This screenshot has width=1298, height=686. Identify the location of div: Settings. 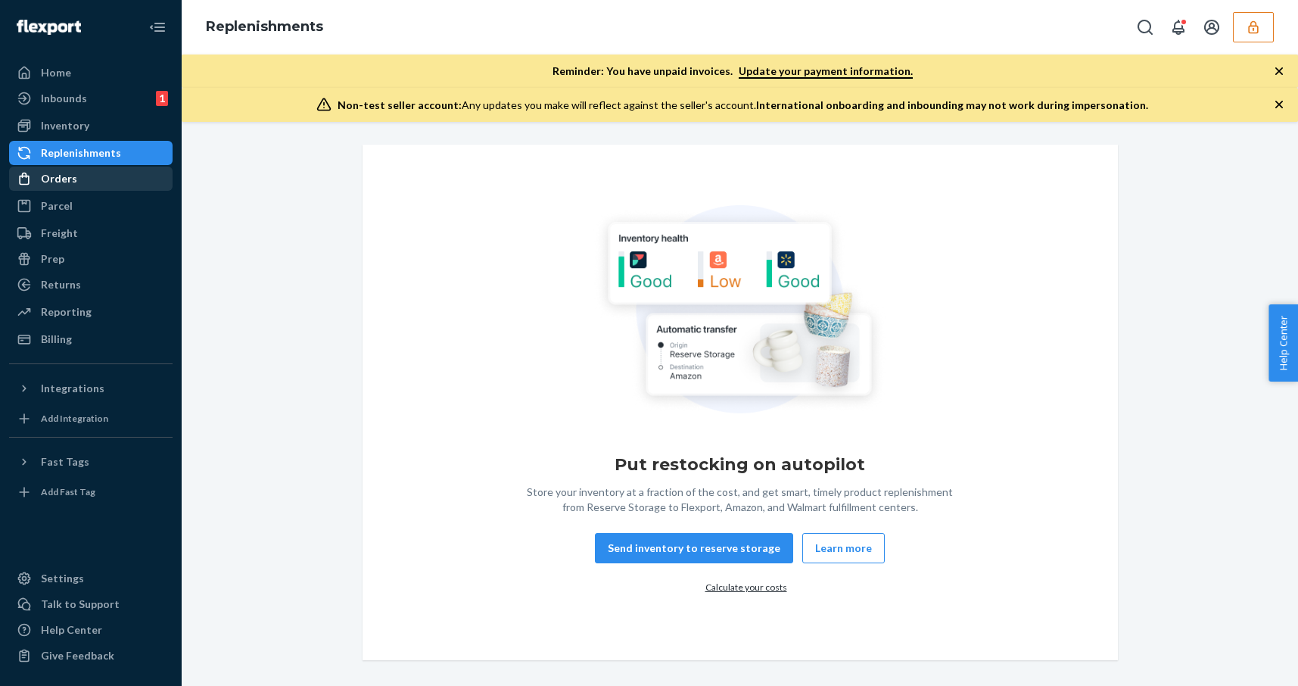
(62, 578).